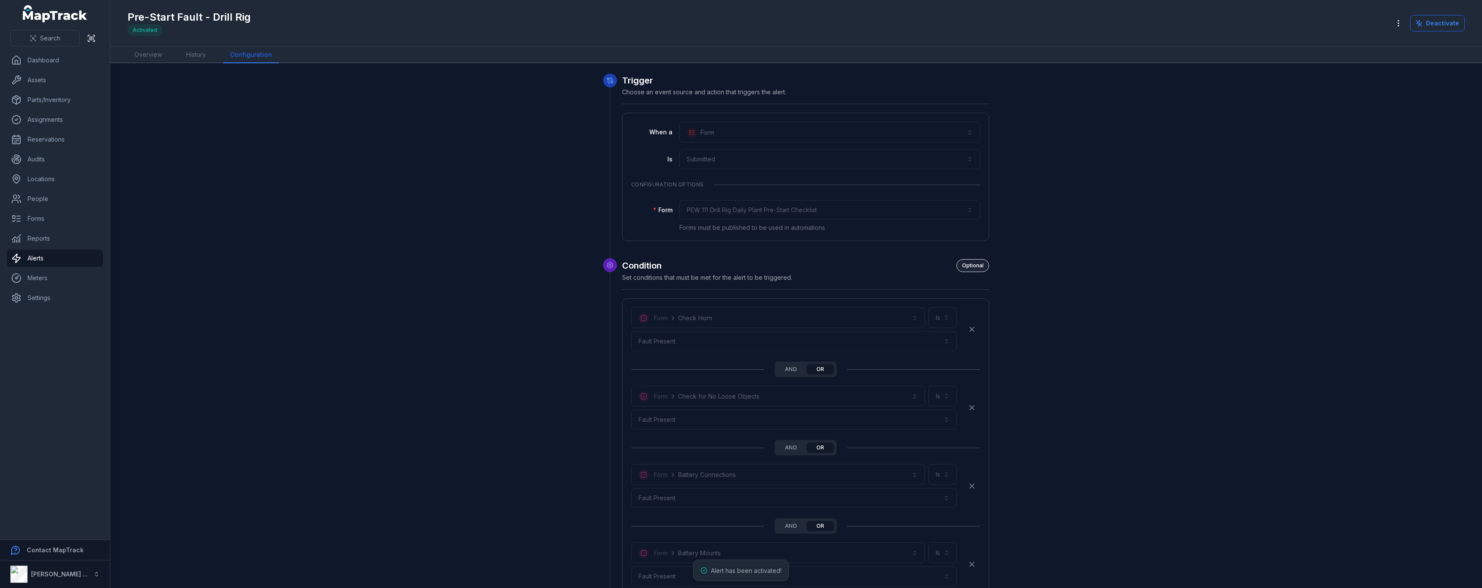 This screenshot has height=588, width=1482. Describe the element at coordinates (55, 60) in the screenshot. I see `a: Dashboard` at that location.